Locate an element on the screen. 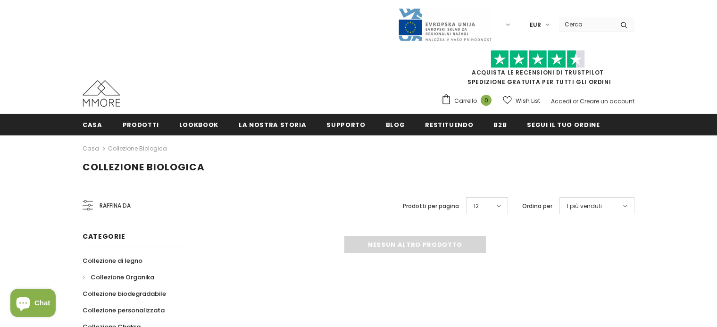 The image size is (717, 327). span: supporto is located at coordinates (346, 125).